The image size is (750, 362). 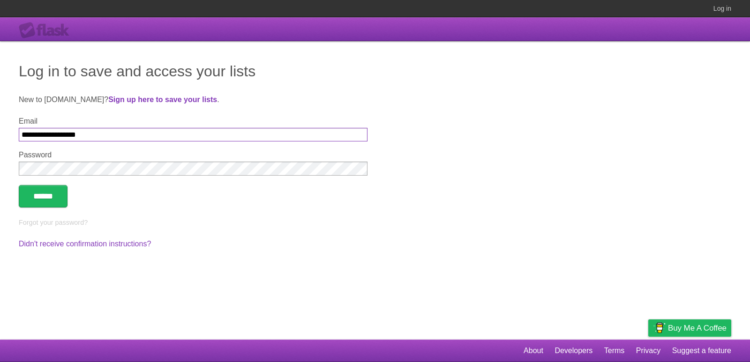 What do you see at coordinates (697, 328) in the screenshot?
I see `span: Buy me a coffee` at bounding box center [697, 328].